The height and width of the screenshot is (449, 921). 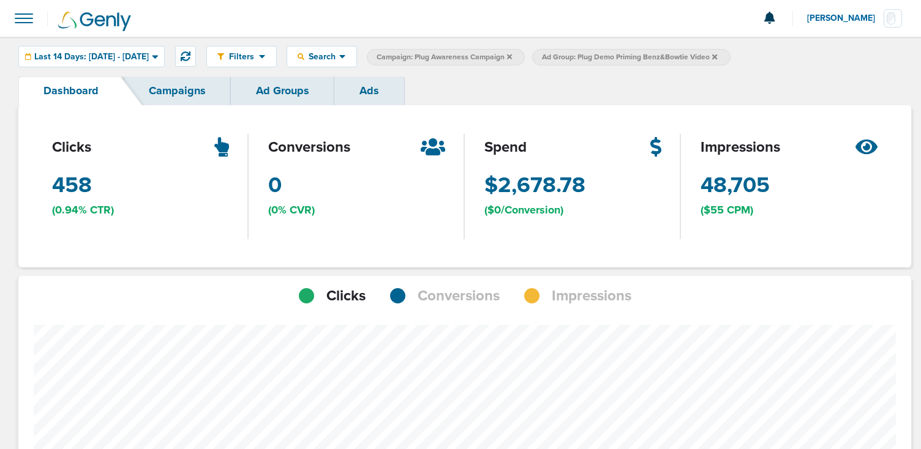 I want to click on span: 458, so click(x=72, y=186).